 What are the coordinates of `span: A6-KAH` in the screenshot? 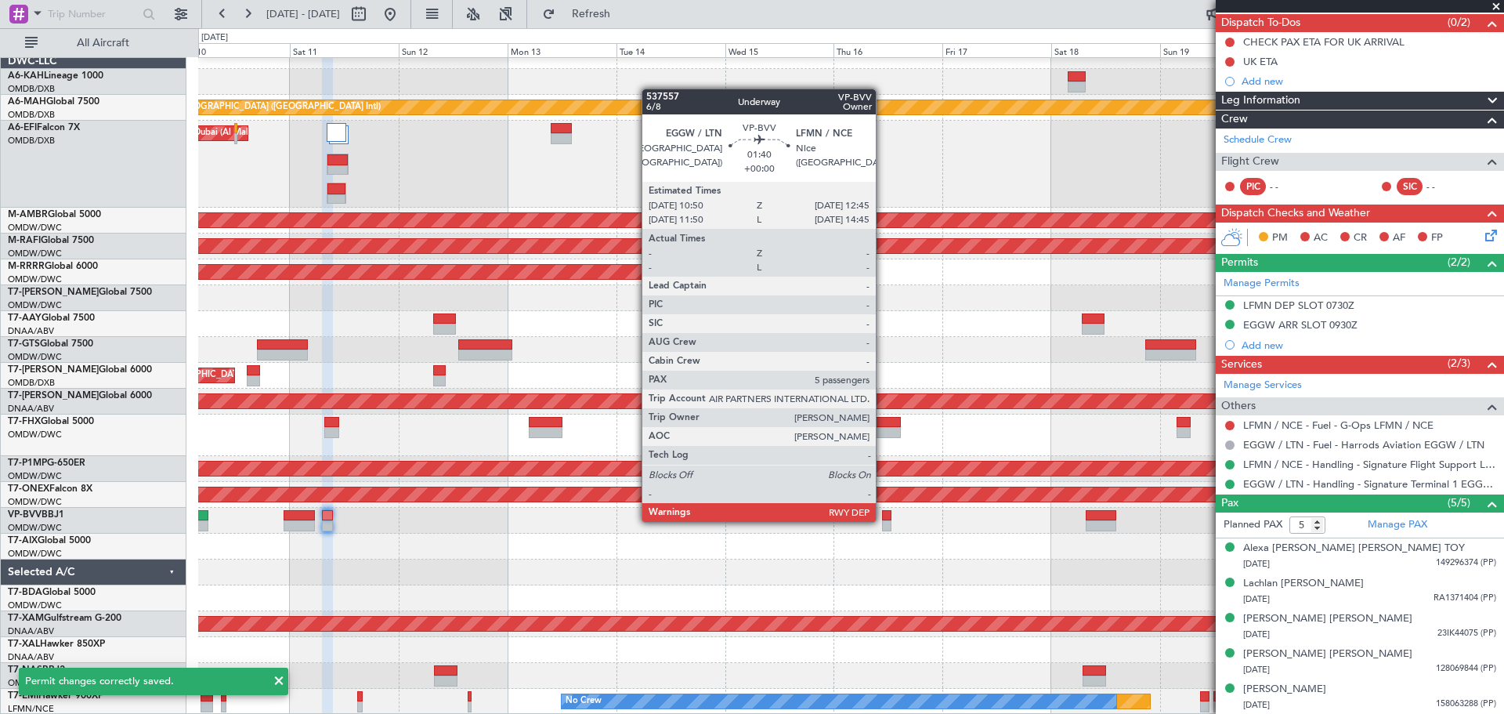 It's located at (26, 76).